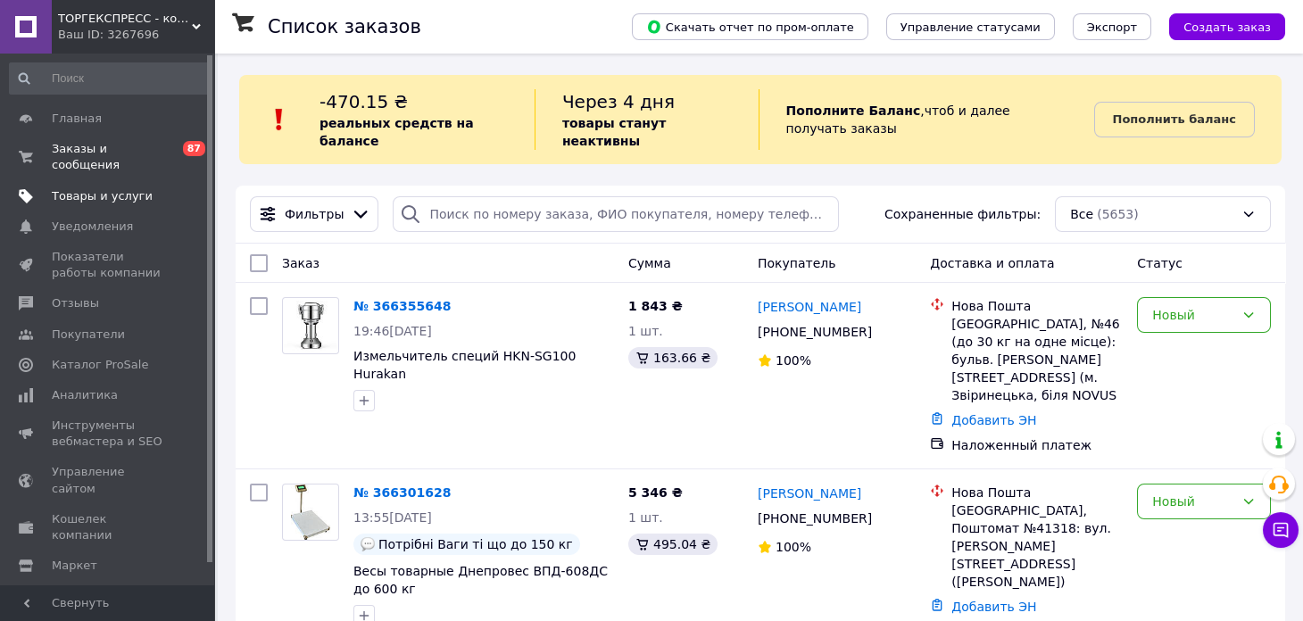 This screenshot has width=1303, height=621. What do you see at coordinates (100, 365) in the screenshot?
I see `span: Каталог ProSale` at bounding box center [100, 365].